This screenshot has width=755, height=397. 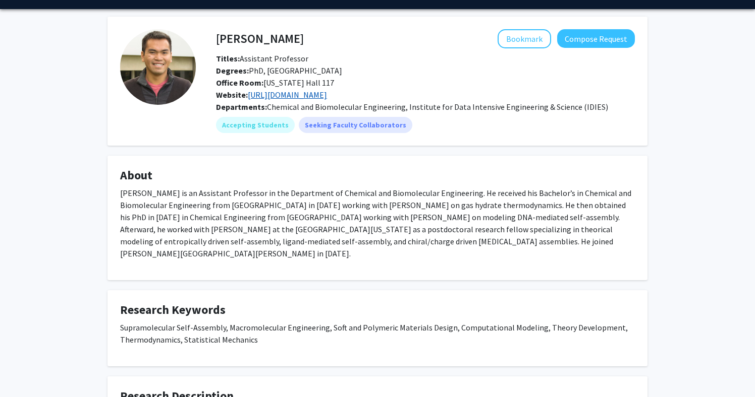 I want to click on mat-chip: Seeking Faculty Collaborators, so click(x=355, y=125).